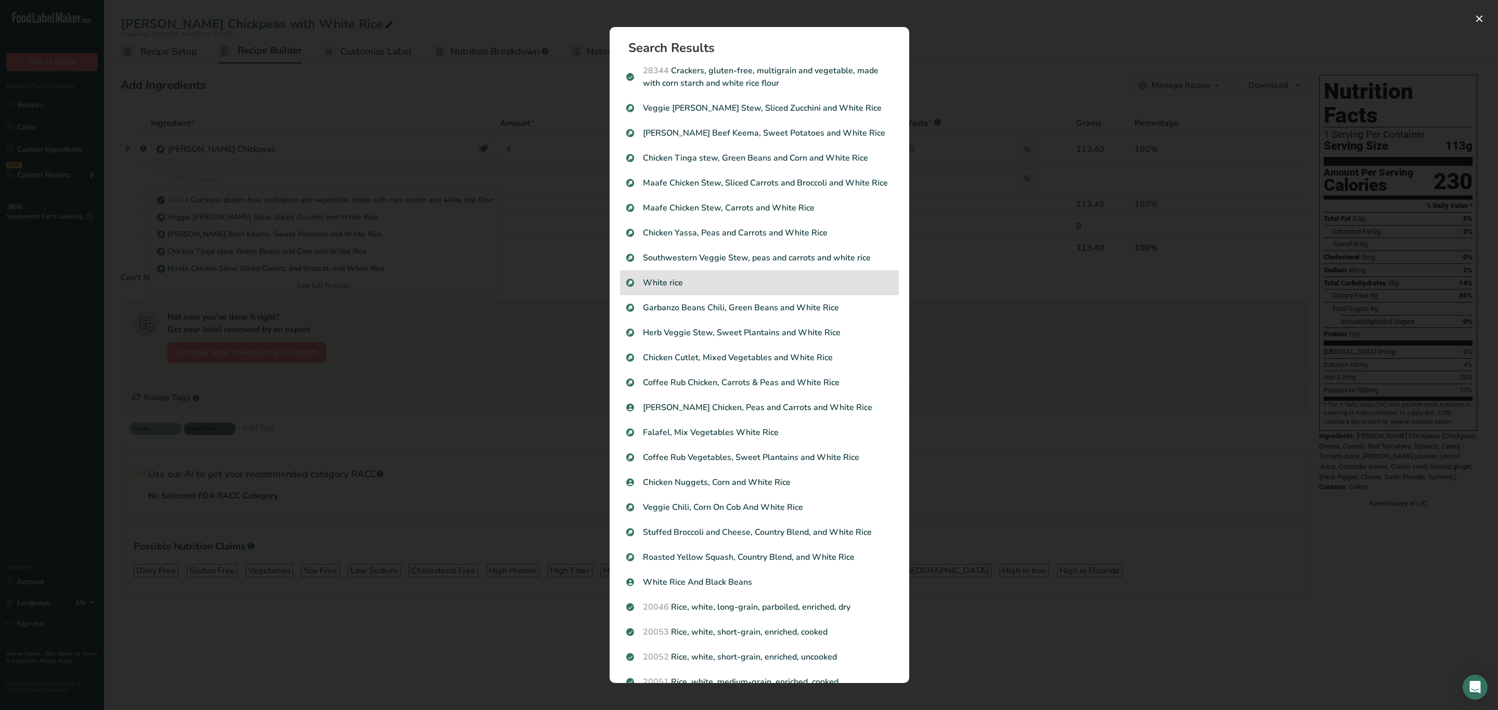 This screenshot has height=710, width=1498. What do you see at coordinates (759, 308) in the screenshot?
I see `p: Garbanzo Beans Chili, Green Beans and White Rice` at bounding box center [759, 308].